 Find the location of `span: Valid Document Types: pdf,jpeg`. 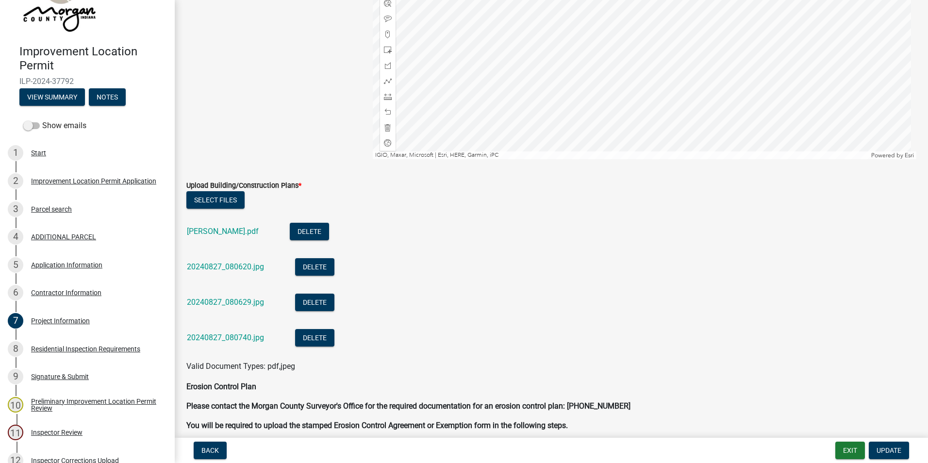

span: Valid Document Types: pdf,jpeg is located at coordinates (241, 366).